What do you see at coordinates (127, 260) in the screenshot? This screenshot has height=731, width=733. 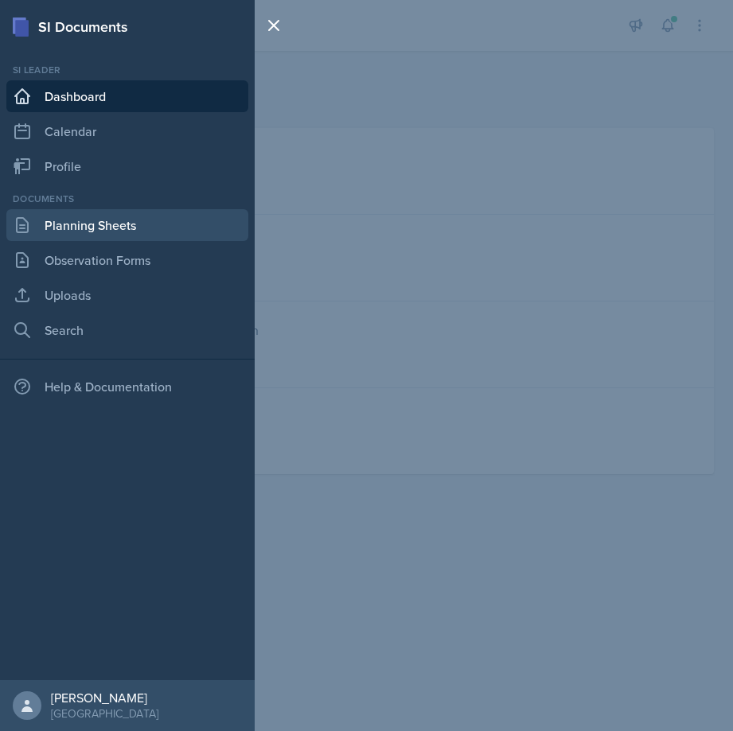 I see `a: Observation Forms` at bounding box center [127, 260].